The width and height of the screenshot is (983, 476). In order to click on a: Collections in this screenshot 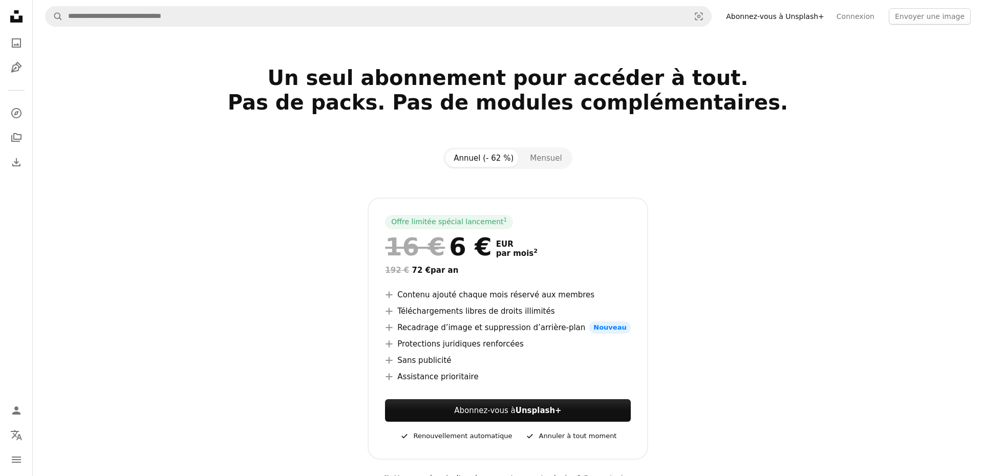, I will do `click(16, 138)`.